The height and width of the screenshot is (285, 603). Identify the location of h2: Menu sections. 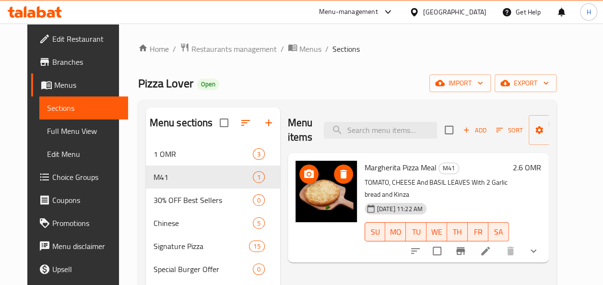
(181, 123).